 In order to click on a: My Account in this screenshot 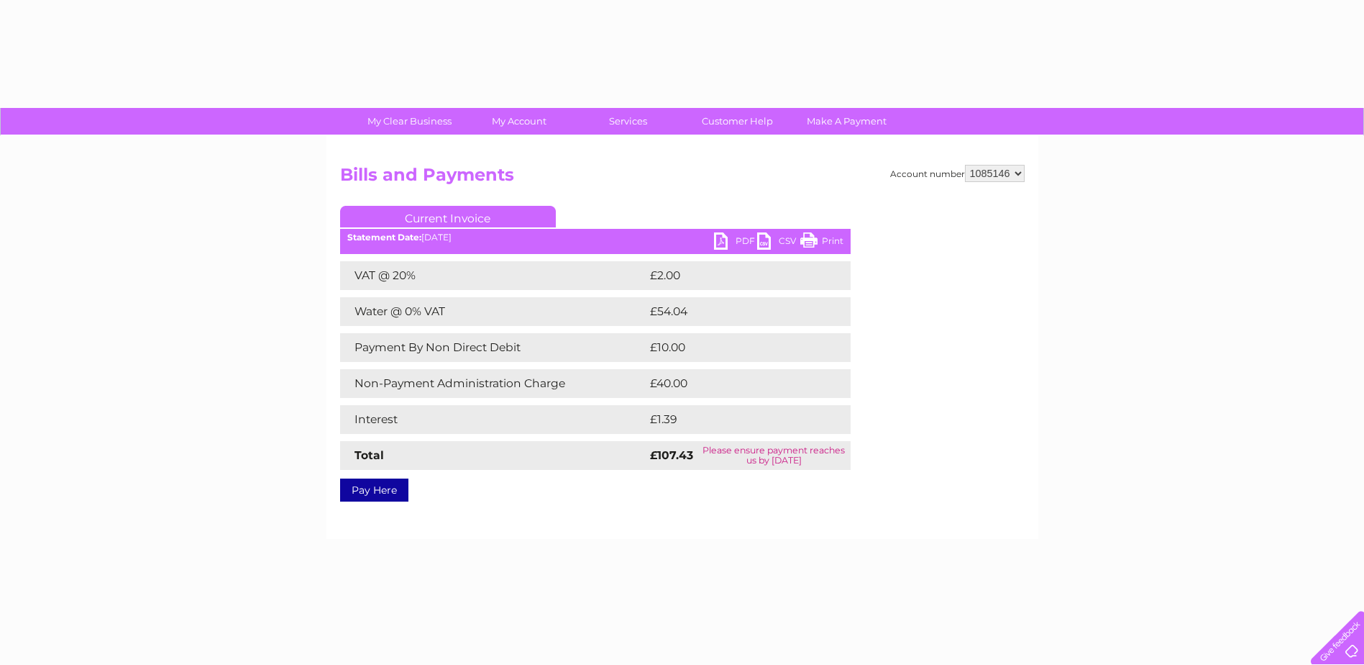, I will do `click(519, 121)`.